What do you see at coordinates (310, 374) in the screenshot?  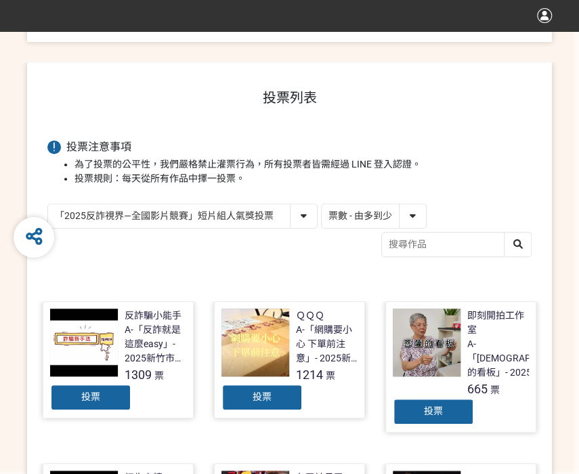 I see `span: 1214` at bounding box center [310, 374].